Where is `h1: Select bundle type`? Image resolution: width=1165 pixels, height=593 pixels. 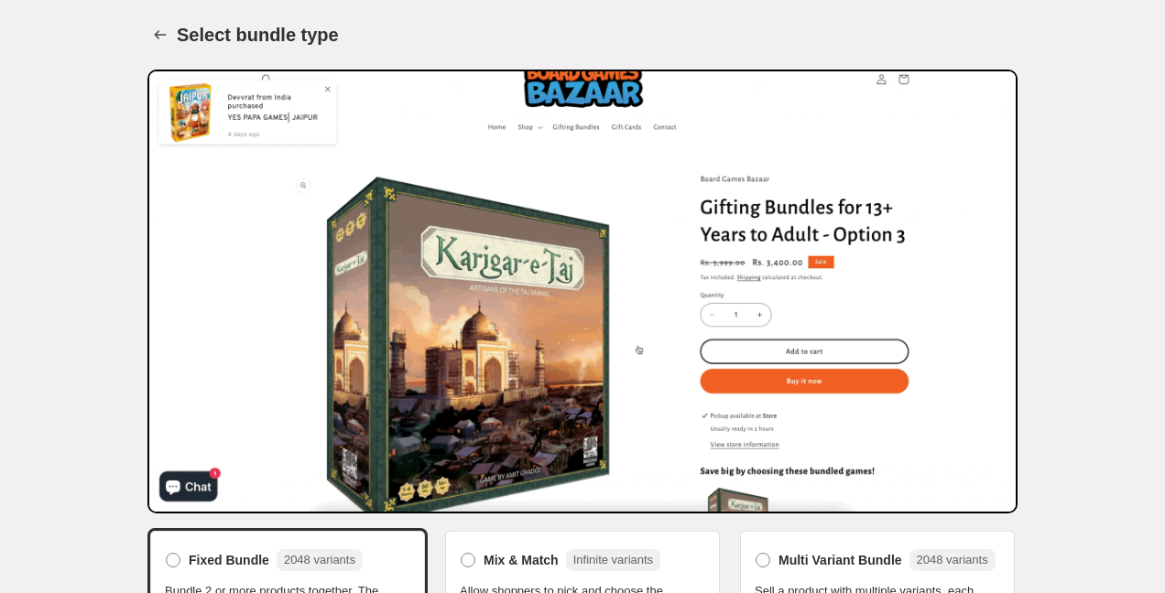
h1: Select bundle type is located at coordinates (257, 35).